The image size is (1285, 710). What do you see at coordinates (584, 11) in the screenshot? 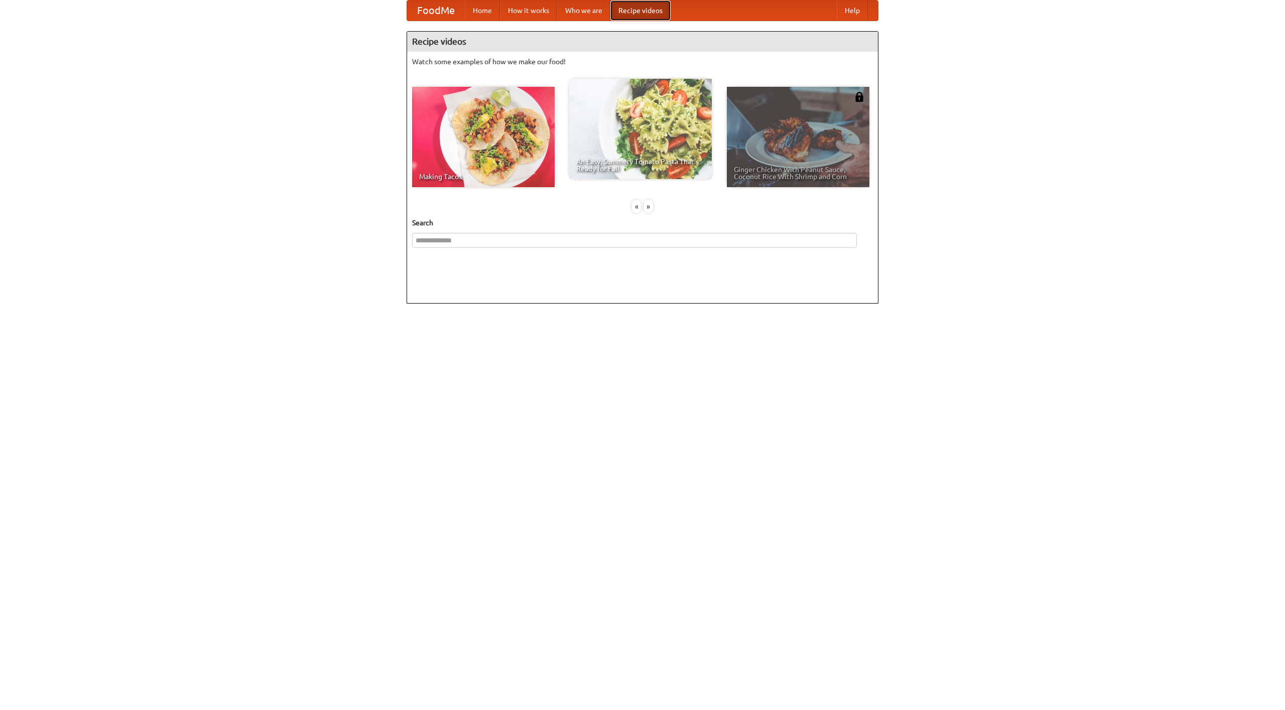
I see `a: Who we are` at bounding box center [584, 11].